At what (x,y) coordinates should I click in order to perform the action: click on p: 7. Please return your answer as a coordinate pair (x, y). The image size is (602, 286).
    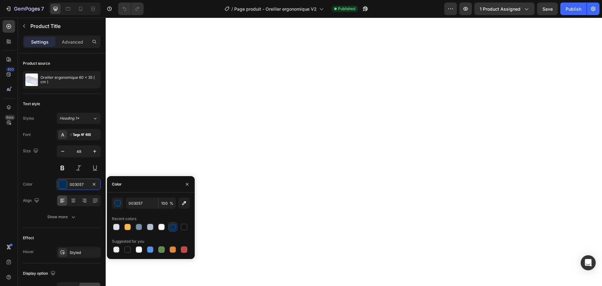
    Looking at the image, I should click on (42, 9).